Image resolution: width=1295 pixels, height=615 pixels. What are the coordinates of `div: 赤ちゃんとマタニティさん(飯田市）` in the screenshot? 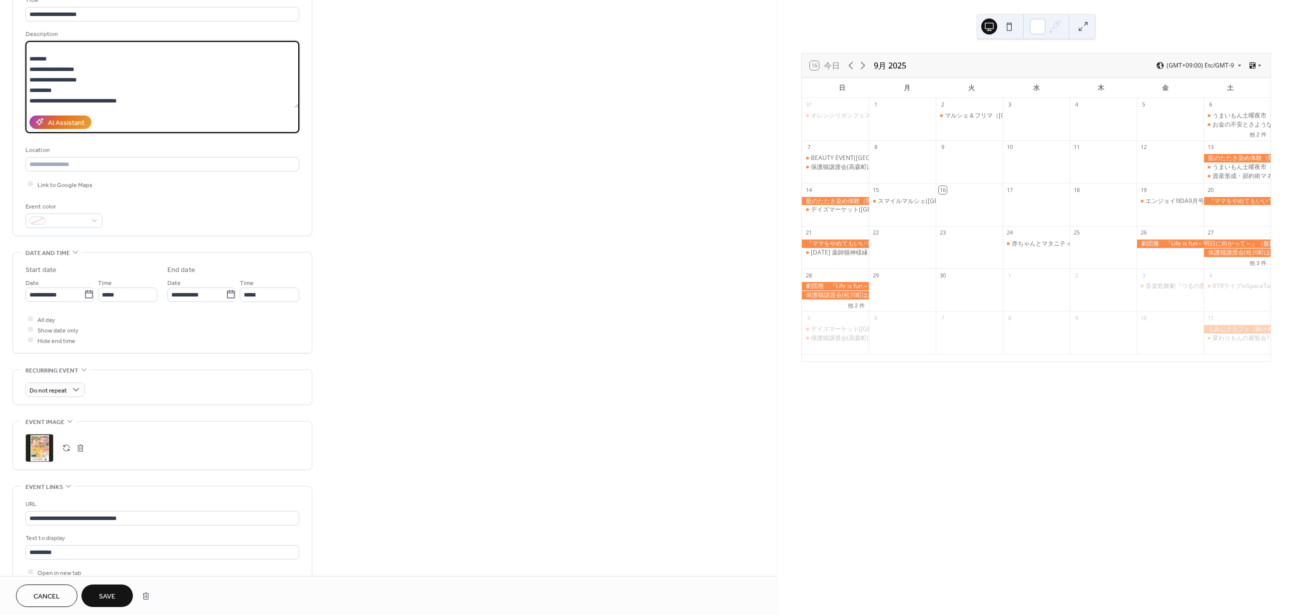 It's located at (1036, 243).